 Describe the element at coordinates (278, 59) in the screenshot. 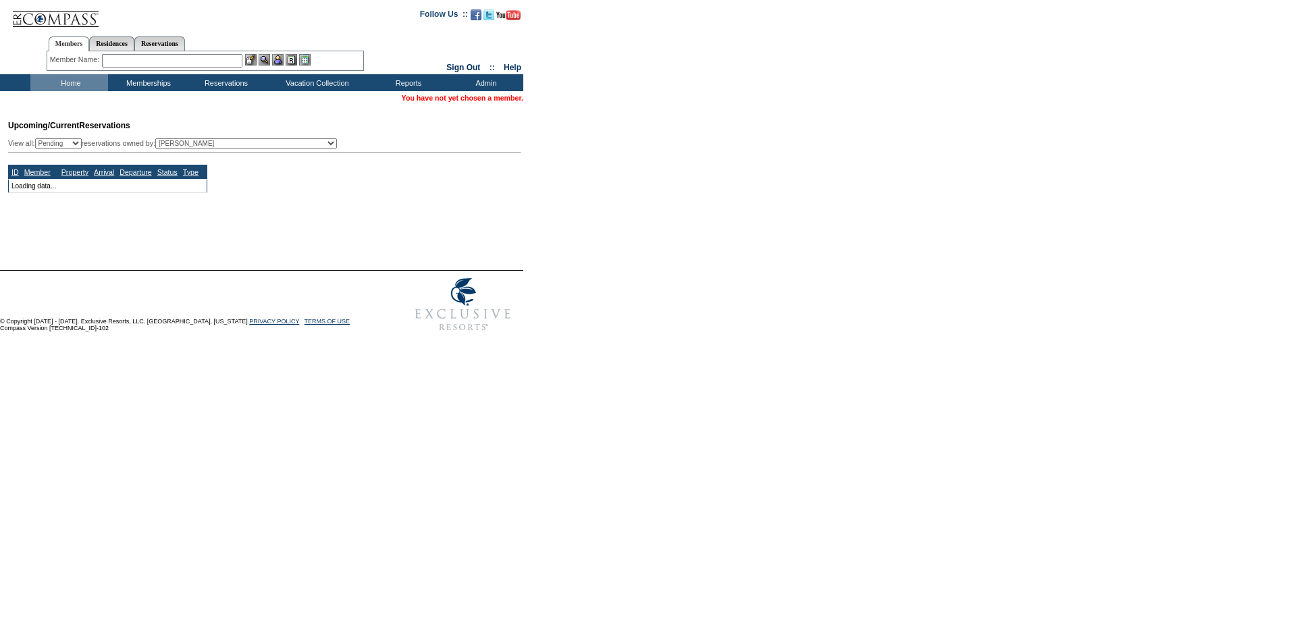

I see `img: Impersonate` at that location.